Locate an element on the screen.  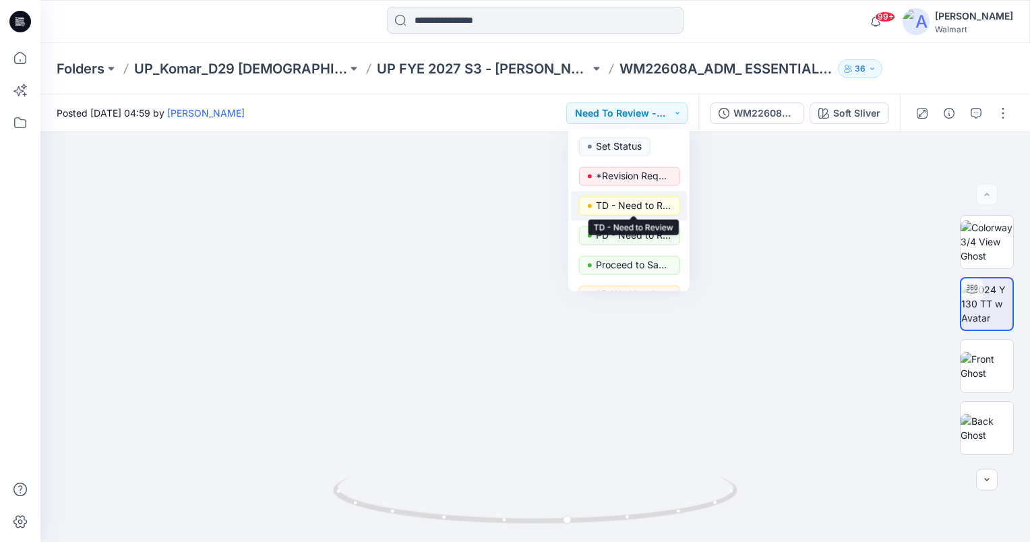
p: 3D Working Session - Need to Review is located at coordinates (634, 295).